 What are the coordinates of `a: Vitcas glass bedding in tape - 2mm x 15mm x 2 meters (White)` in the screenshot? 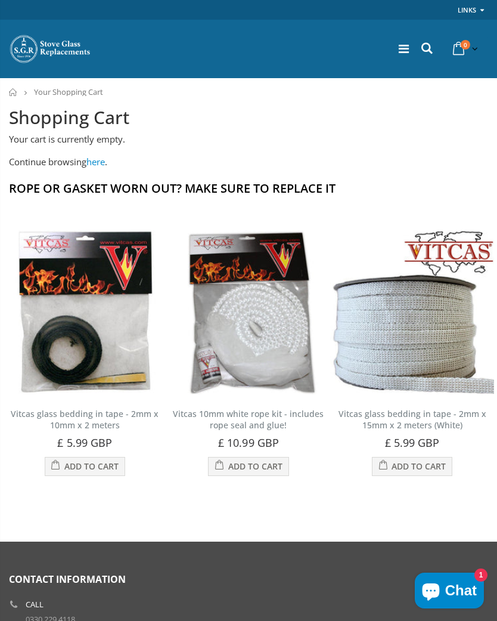 It's located at (413, 419).